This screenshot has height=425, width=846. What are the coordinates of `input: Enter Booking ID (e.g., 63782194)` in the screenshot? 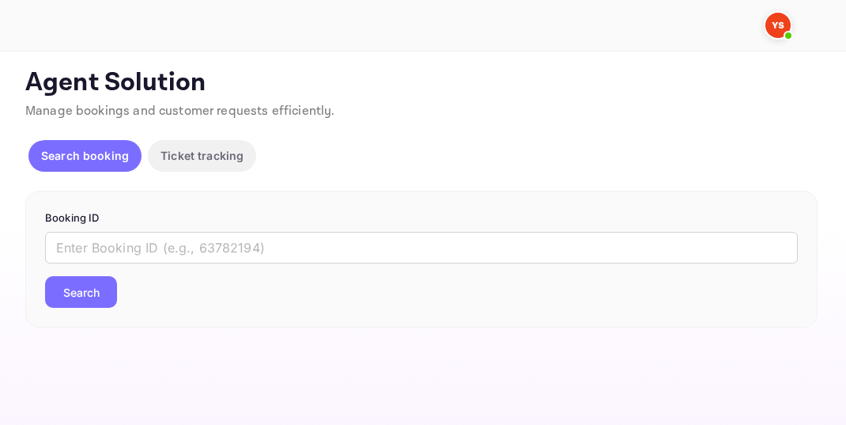 It's located at (422, 248).